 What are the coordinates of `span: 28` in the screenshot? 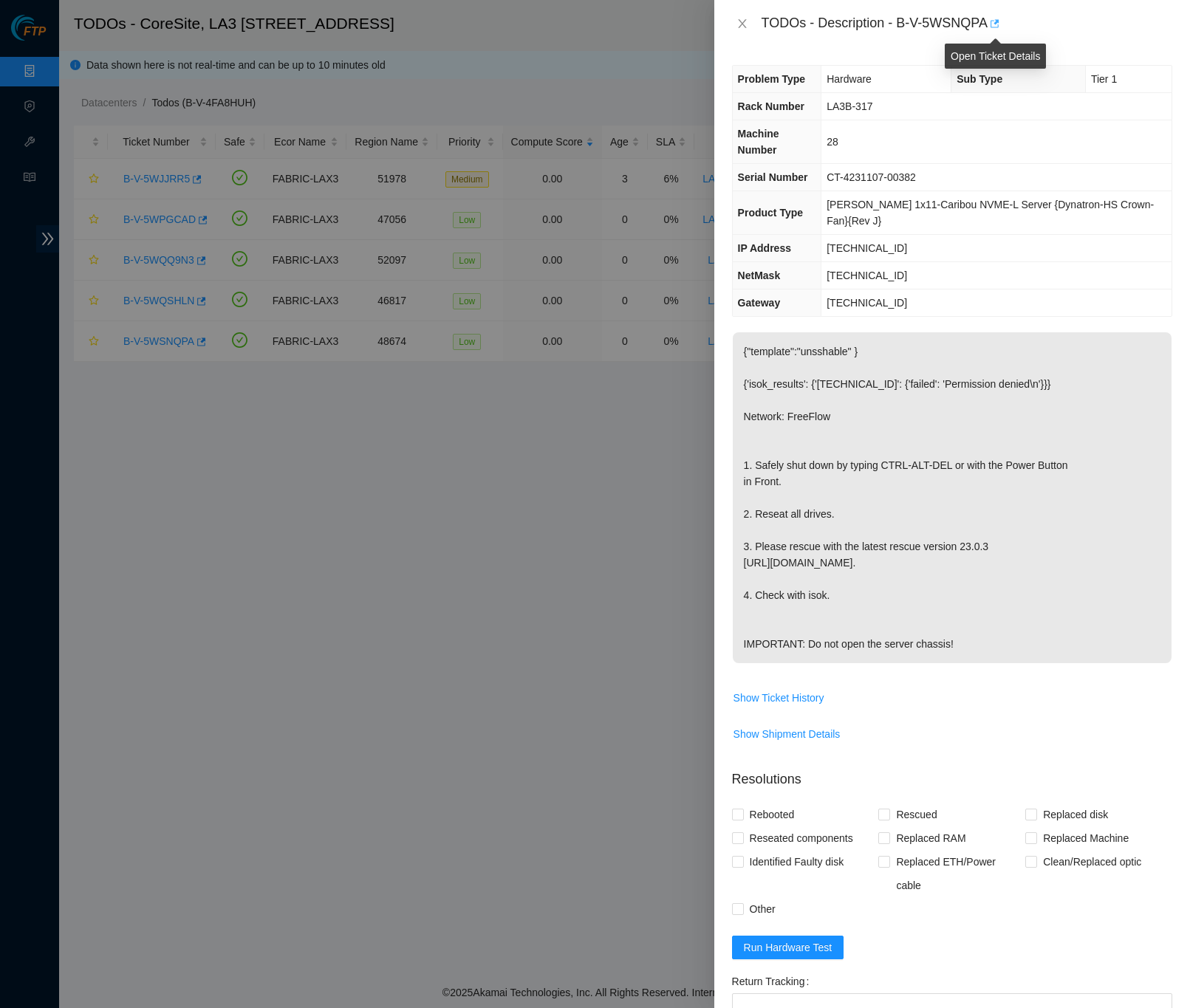 It's located at (832, 142).